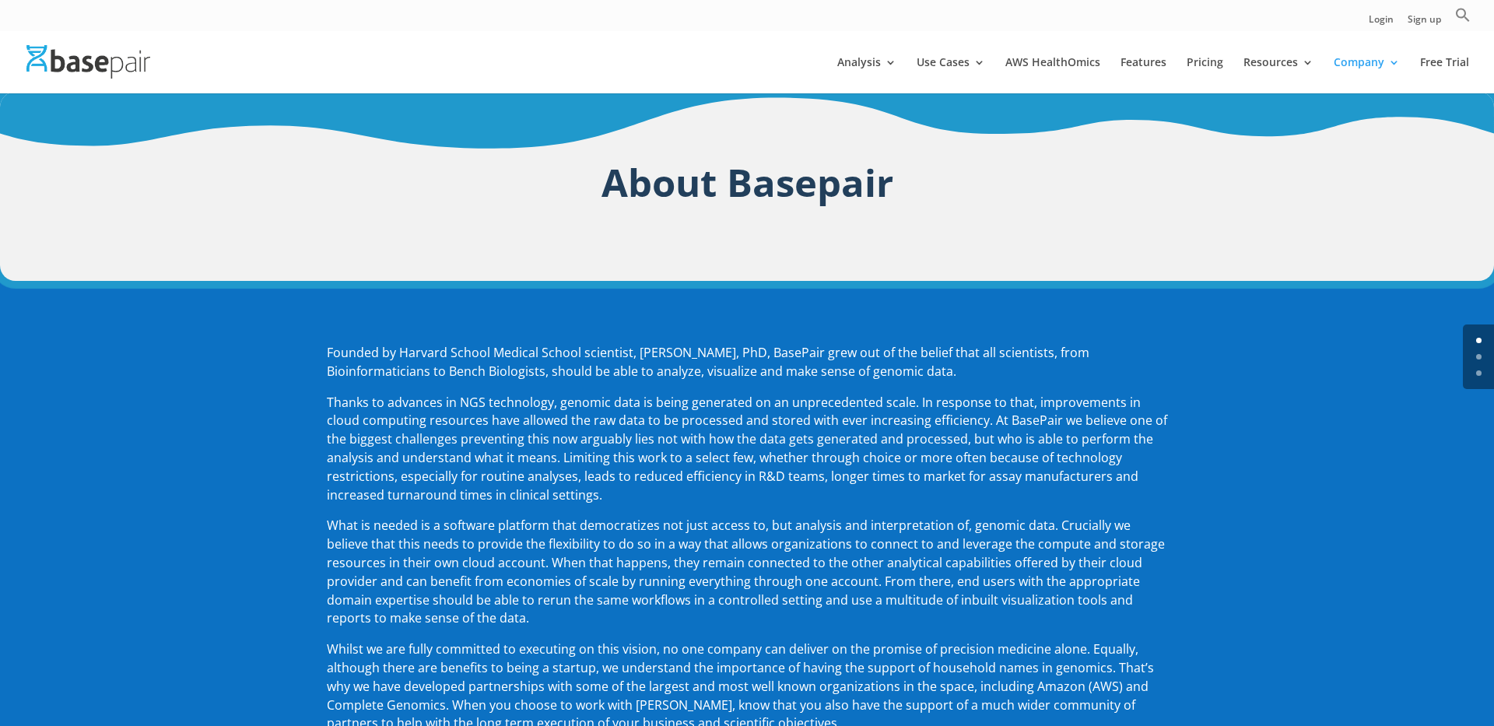 This screenshot has height=726, width=1494. Describe the element at coordinates (1479, 373) in the screenshot. I see `a: 2` at that location.